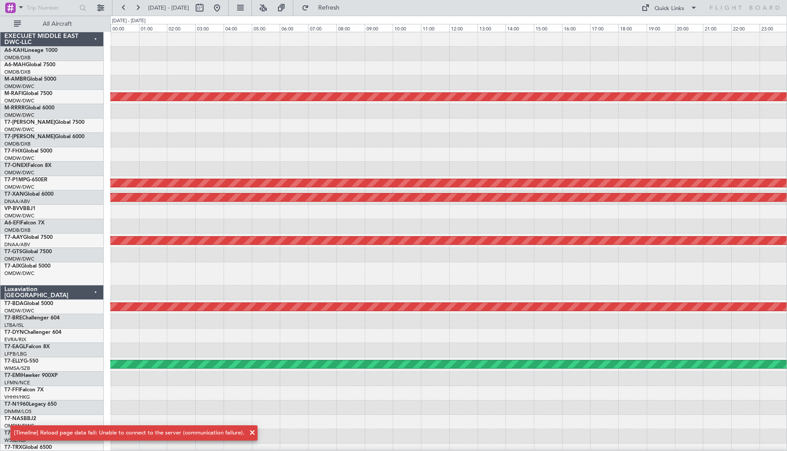 This screenshot has width=787, height=451. Describe the element at coordinates (14, 304) in the screenshot. I see `span: T7-BDA` at that location.